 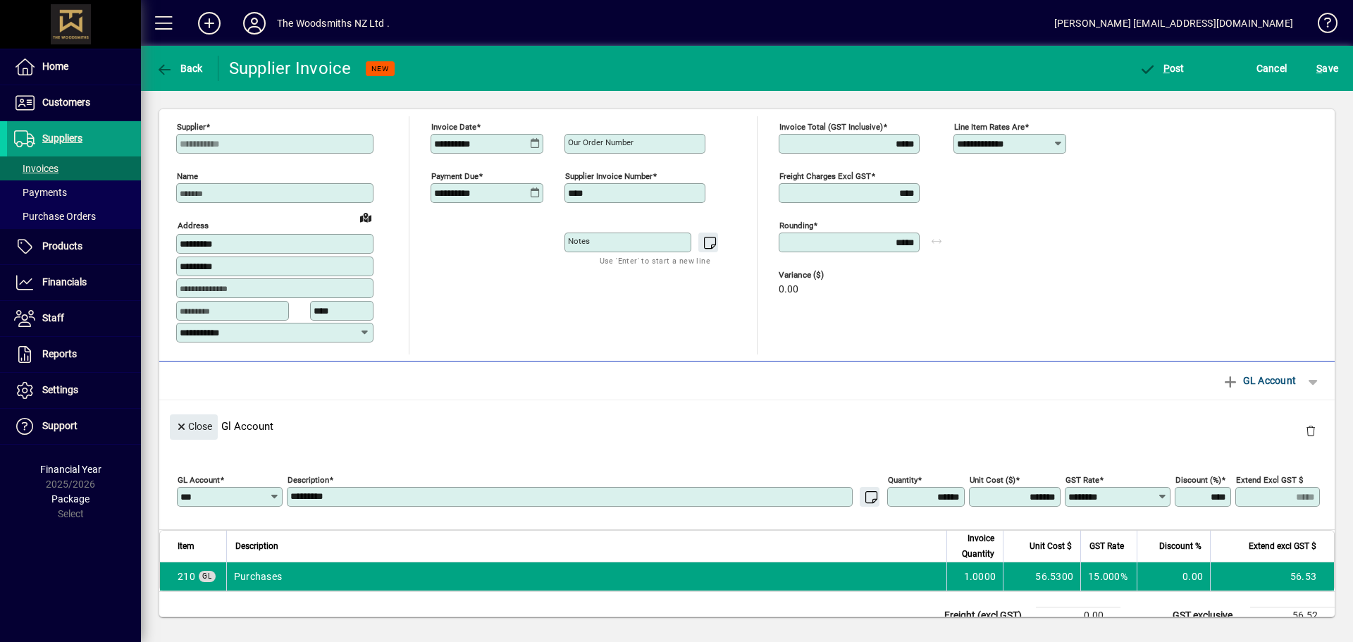 I want to click on a: Support, so click(x=74, y=426).